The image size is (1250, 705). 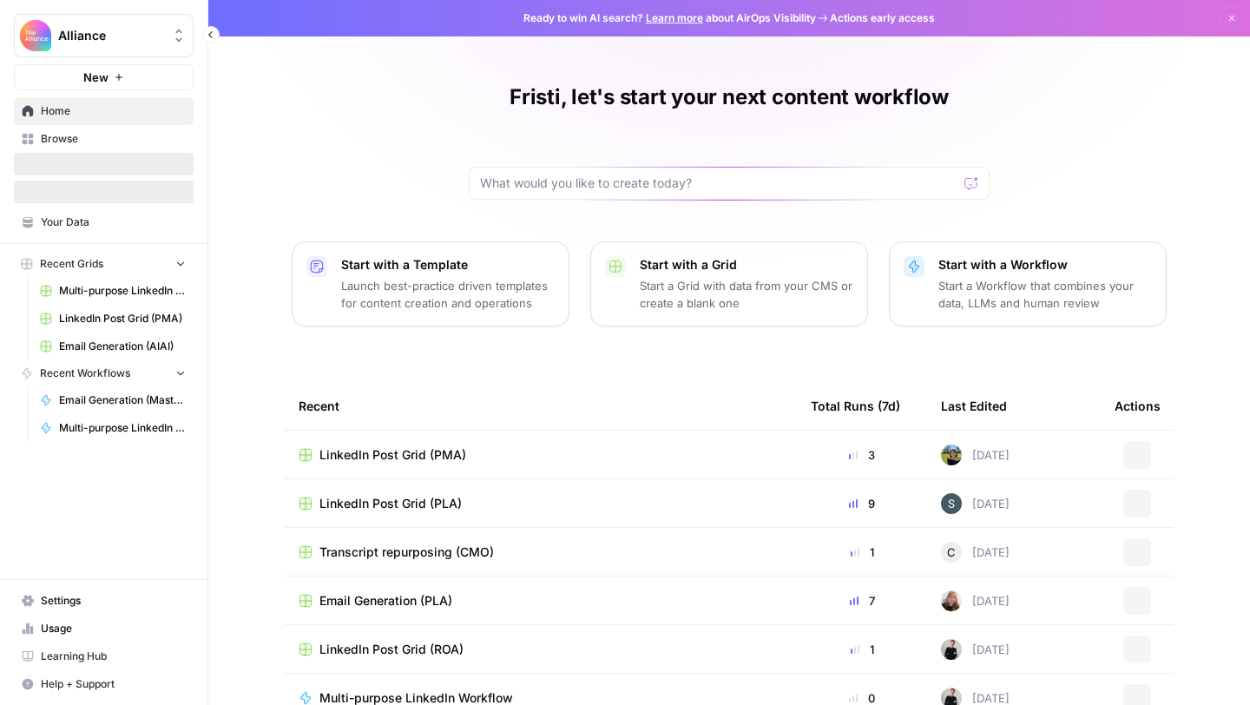 What do you see at coordinates (113, 428) in the screenshot?
I see `a: Multi-purpose LinkedIn Workflow` at bounding box center [113, 428].